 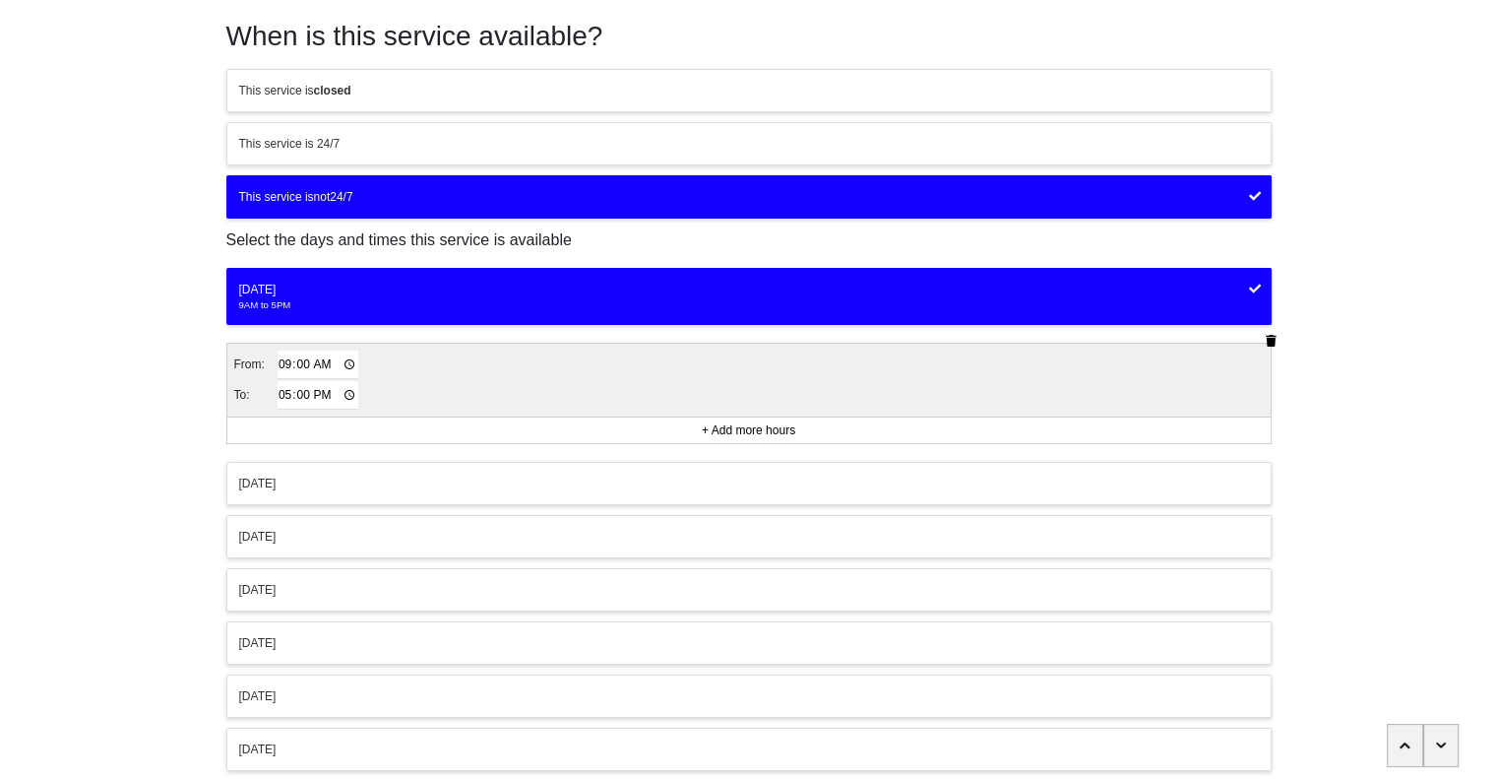 What do you see at coordinates (749, 91) in the screenshot?
I see `div: This service is` at bounding box center [749, 91].